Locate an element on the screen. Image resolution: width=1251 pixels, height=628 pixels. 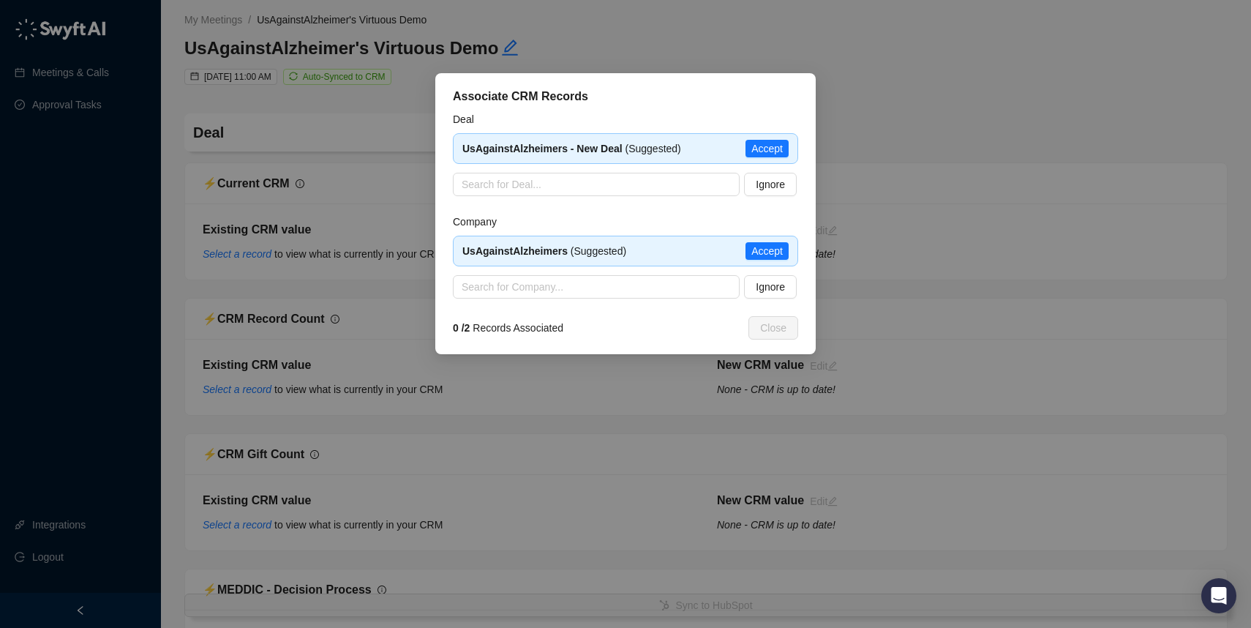
button: Close is located at coordinates (774, 328).